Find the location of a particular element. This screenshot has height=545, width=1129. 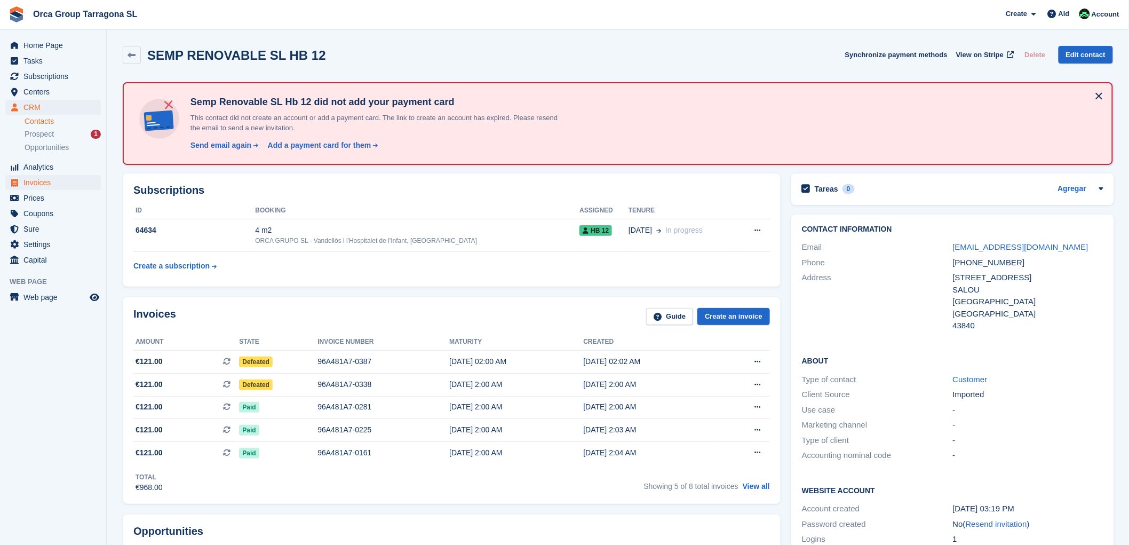

font: Amount is located at coordinates (149, 342).